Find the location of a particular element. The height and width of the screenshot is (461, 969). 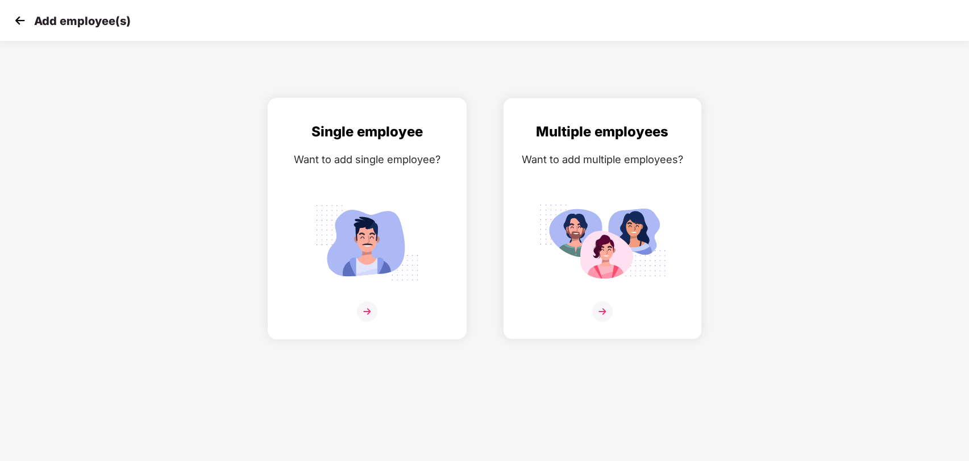

div: Single employee is located at coordinates (367, 132).